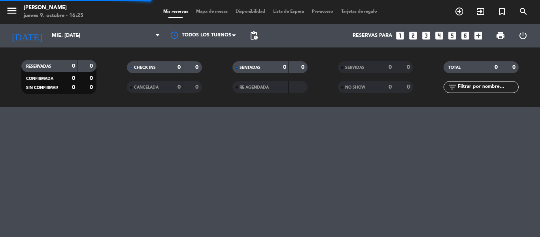  What do you see at coordinates (53, 16) in the screenshot?
I see `div: jueves 9. octubre - 16:25` at bounding box center [53, 16].